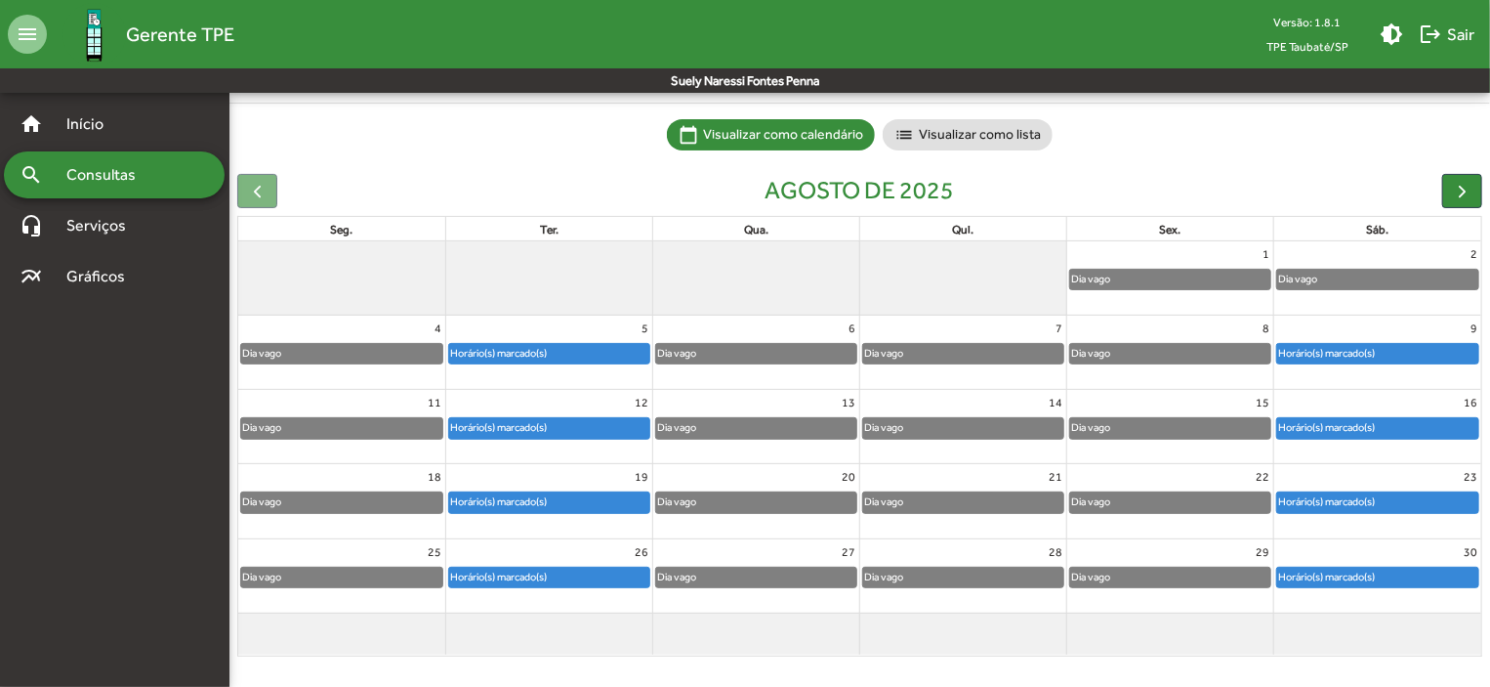 The image size is (1490, 687). What do you see at coordinates (756, 575) in the screenshot?
I see `td: 27 de agosto de 2025` at bounding box center [756, 575].